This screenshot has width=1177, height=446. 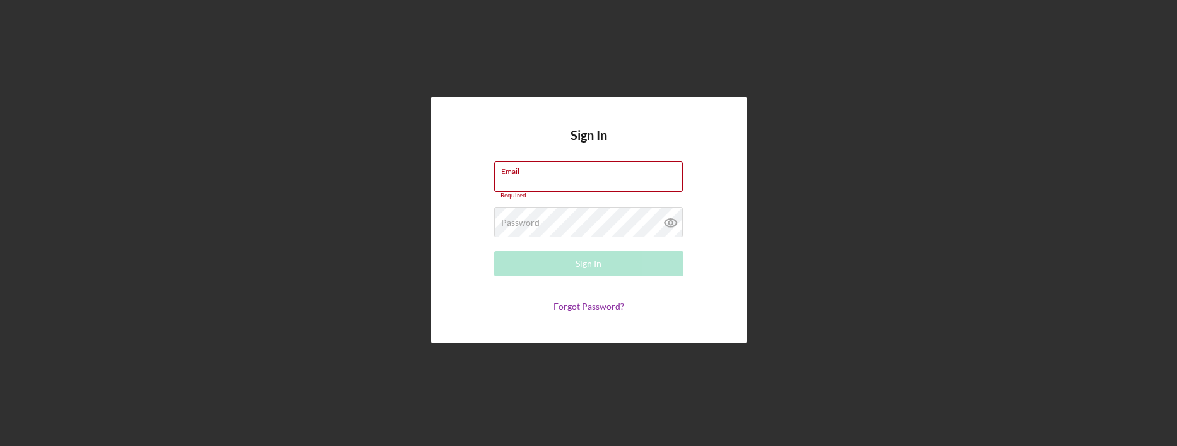 What do you see at coordinates (588, 264) in the screenshot?
I see `div: Sign In` at bounding box center [588, 264].